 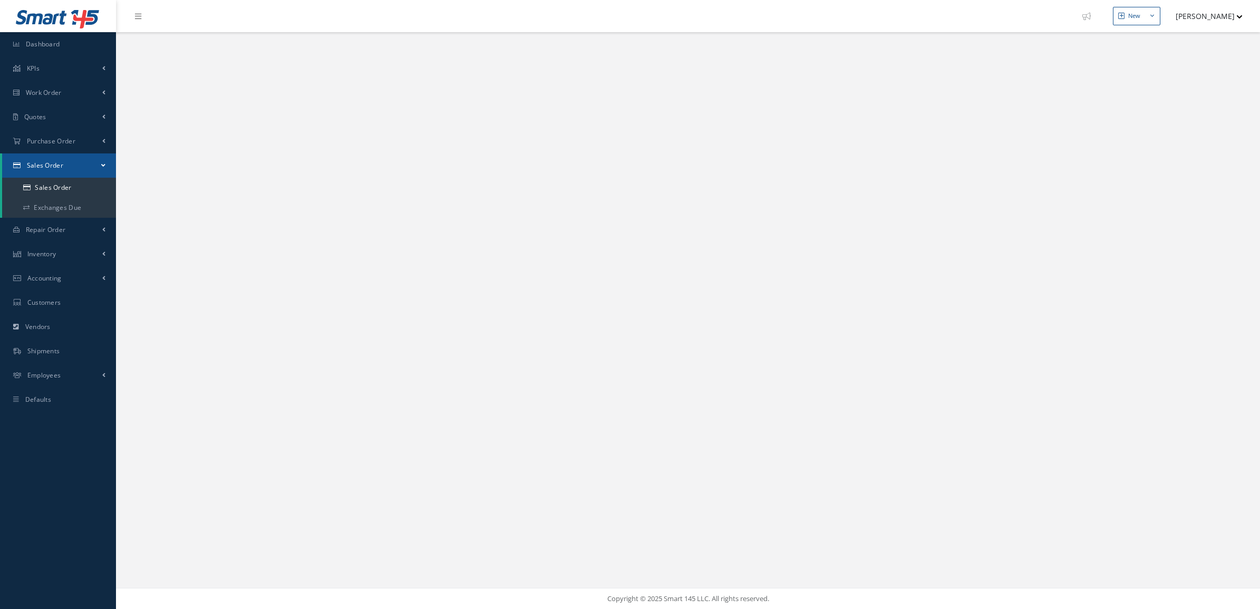 I want to click on button: New, so click(x=1136, y=16).